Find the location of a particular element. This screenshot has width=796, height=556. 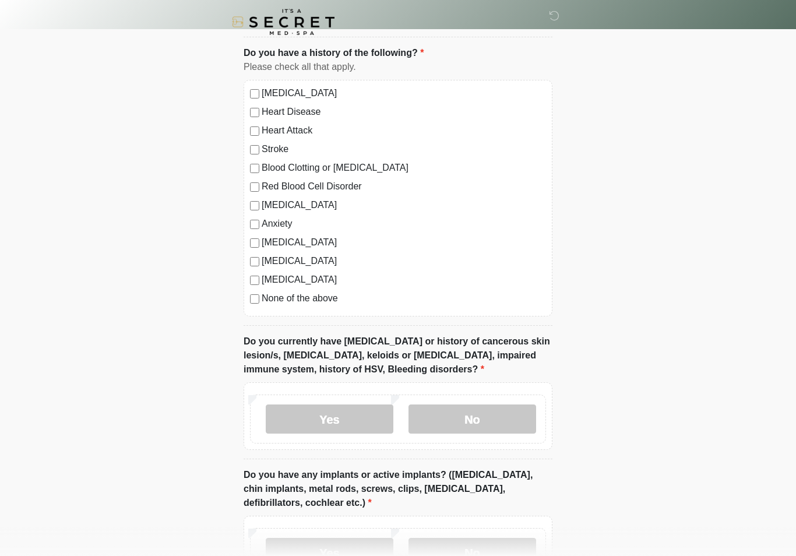

label: Heart Attack is located at coordinates (404, 131).